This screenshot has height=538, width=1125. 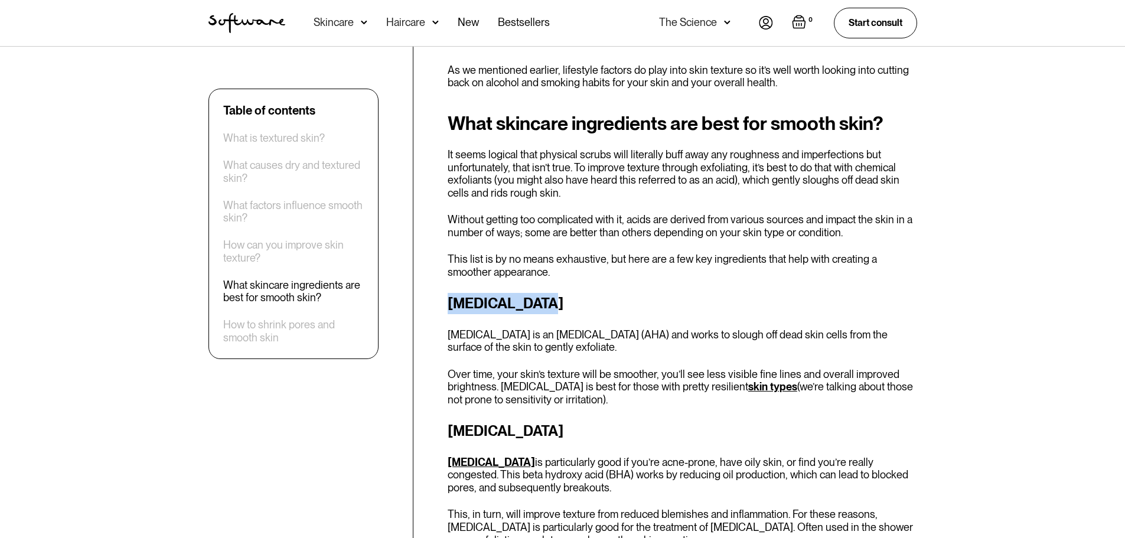 I want to click on a: What skincare ingredients are best for smooth skin?, so click(x=293, y=291).